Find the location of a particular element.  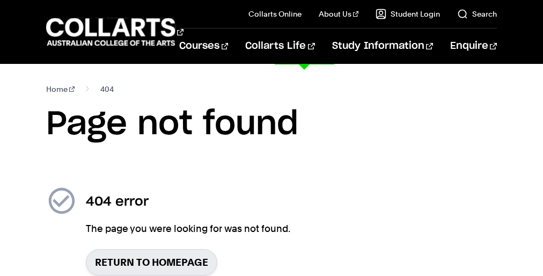

h2: 404 error is located at coordinates (188, 202).